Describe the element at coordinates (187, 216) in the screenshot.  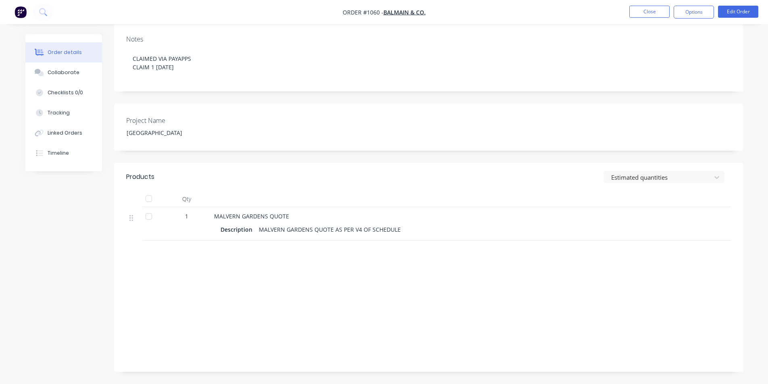
I see `span: 1` at that location.